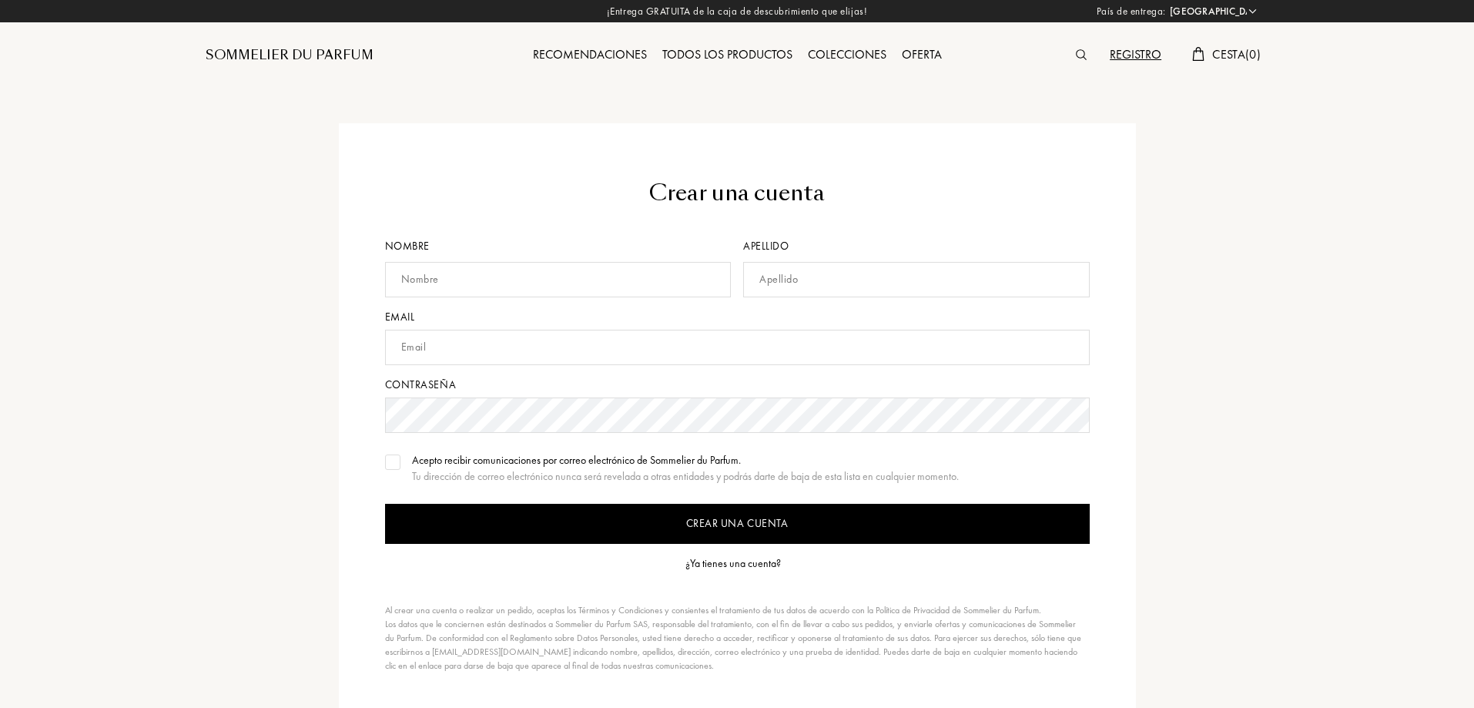 The width and height of the screenshot is (1474, 708). What do you see at coordinates (393, 462) in the screenshot?
I see `img: valide.svg` at bounding box center [393, 462].